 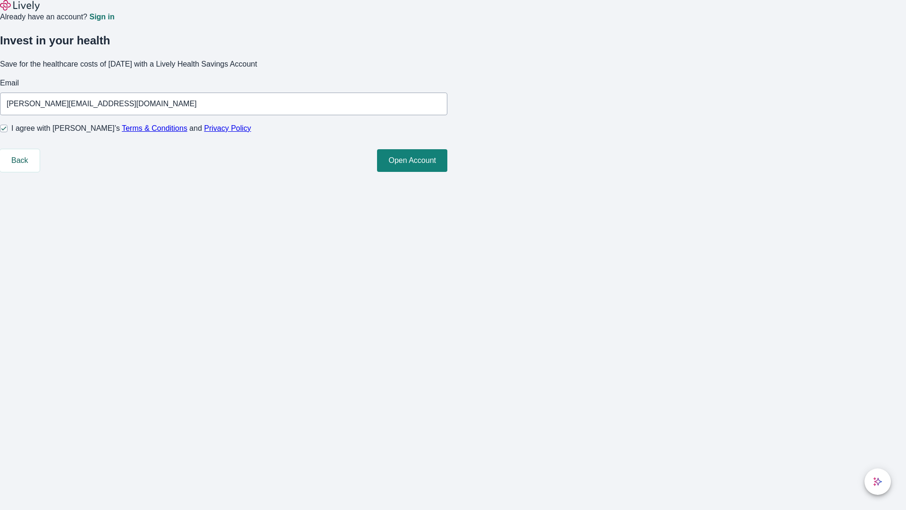 What do you see at coordinates (101, 17) in the screenshot?
I see `div: Sign in` at bounding box center [101, 17].